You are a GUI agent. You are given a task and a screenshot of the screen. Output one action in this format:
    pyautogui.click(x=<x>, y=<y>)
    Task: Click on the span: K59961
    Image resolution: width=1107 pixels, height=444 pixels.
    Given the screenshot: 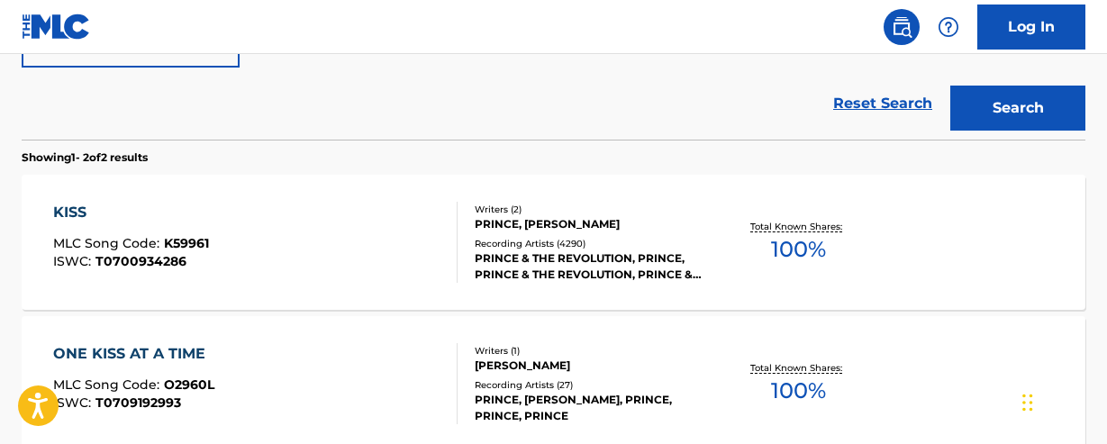 What is the action you would take?
    pyautogui.click(x=186, y=243)
    